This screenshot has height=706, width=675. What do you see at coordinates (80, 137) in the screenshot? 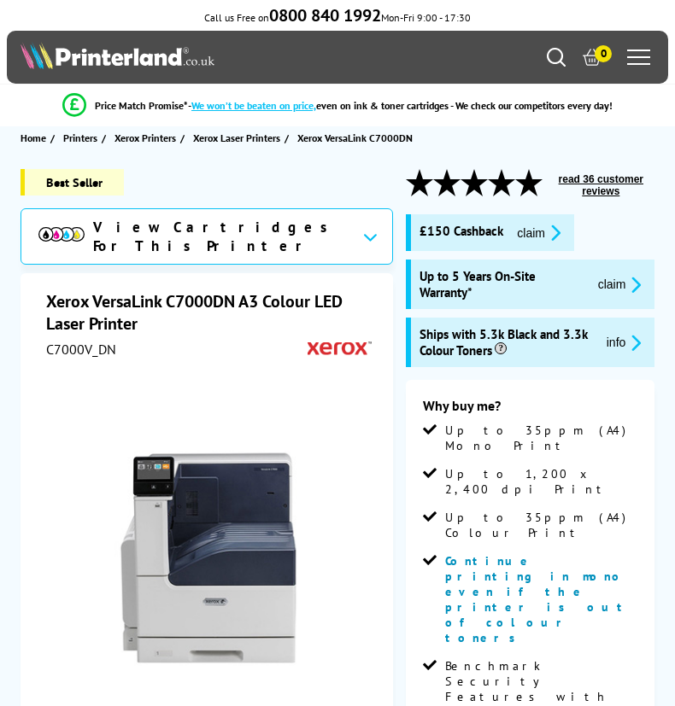
I see `span: Printers` at bounding box center [80, 137].